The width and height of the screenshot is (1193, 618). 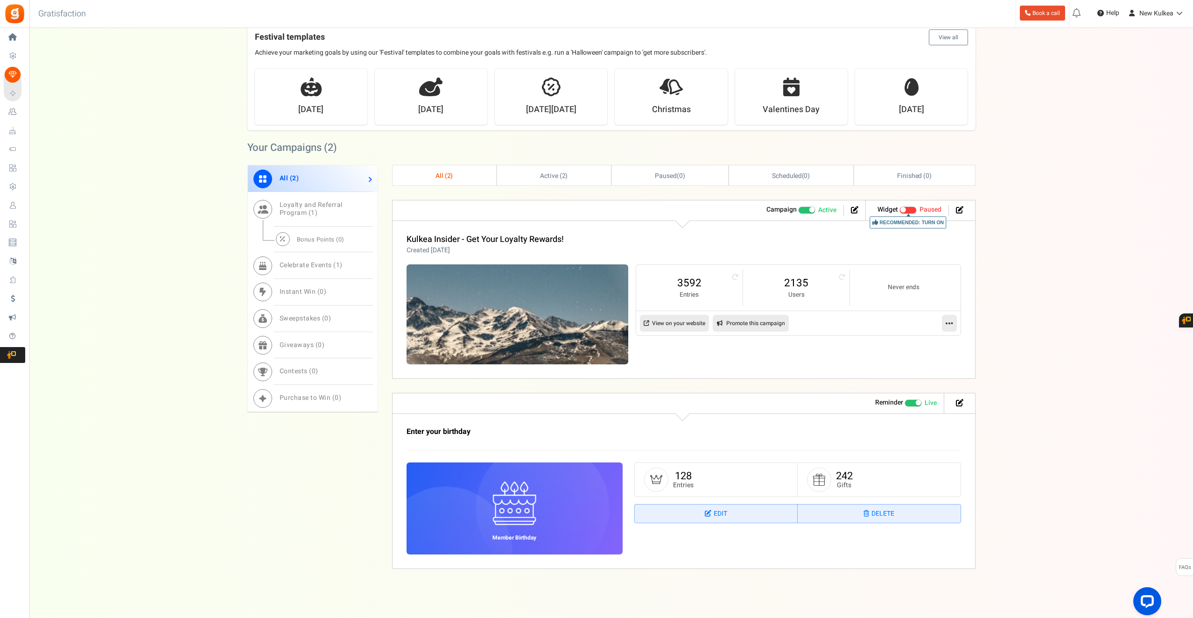 What do you see at coordinates (485, 239) in the screenshot?
I see `a: Kulkea Insider - Get Your Loyalty Rewards!` at bounding box center [485, 239].